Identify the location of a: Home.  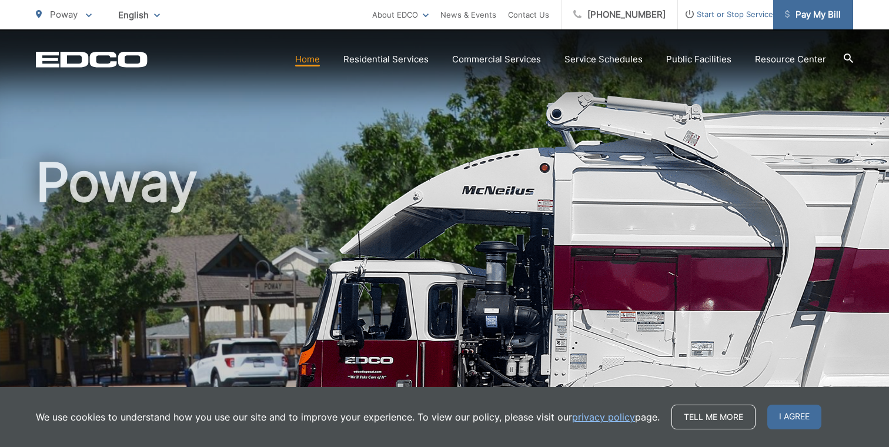
(308, 59).